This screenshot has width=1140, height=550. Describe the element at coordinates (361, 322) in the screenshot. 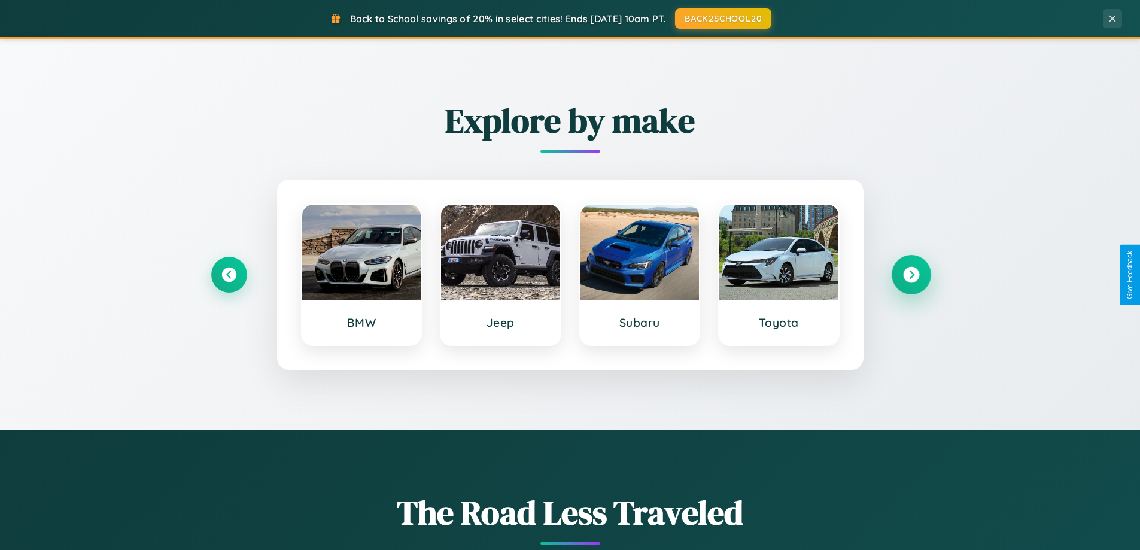

I see `h3: BMW` at that location.